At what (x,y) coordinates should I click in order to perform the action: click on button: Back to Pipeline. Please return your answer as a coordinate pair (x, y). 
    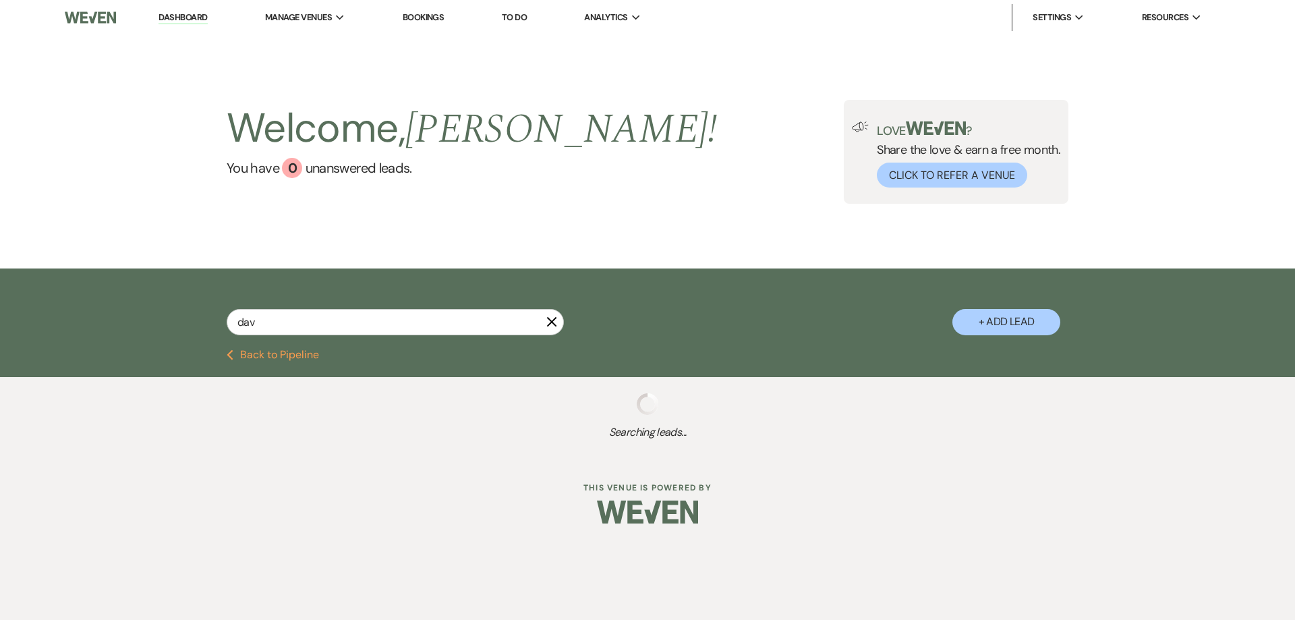
    Looking at the image, I should click on (273, 355).